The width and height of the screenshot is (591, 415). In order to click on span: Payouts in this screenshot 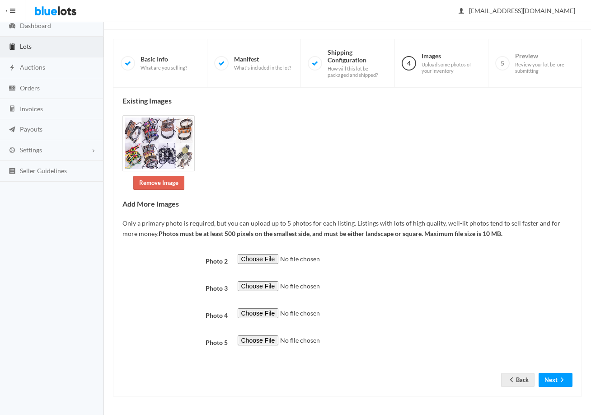, I will do `click(31, 129)`.